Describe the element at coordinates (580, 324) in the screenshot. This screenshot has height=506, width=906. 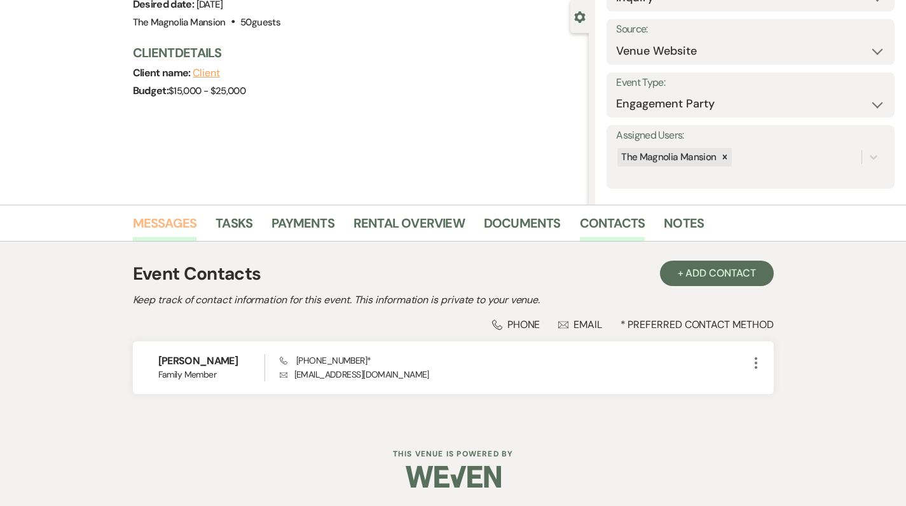
I see `div: Email` at that location.